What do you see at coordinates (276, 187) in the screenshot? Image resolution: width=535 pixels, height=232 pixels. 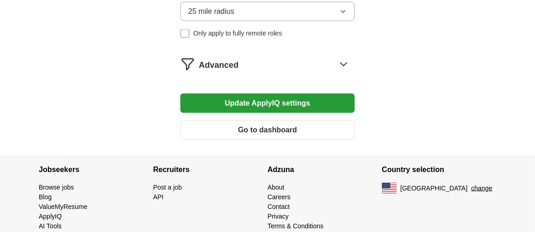 I see `a: About` at bounding box center [276, 187].